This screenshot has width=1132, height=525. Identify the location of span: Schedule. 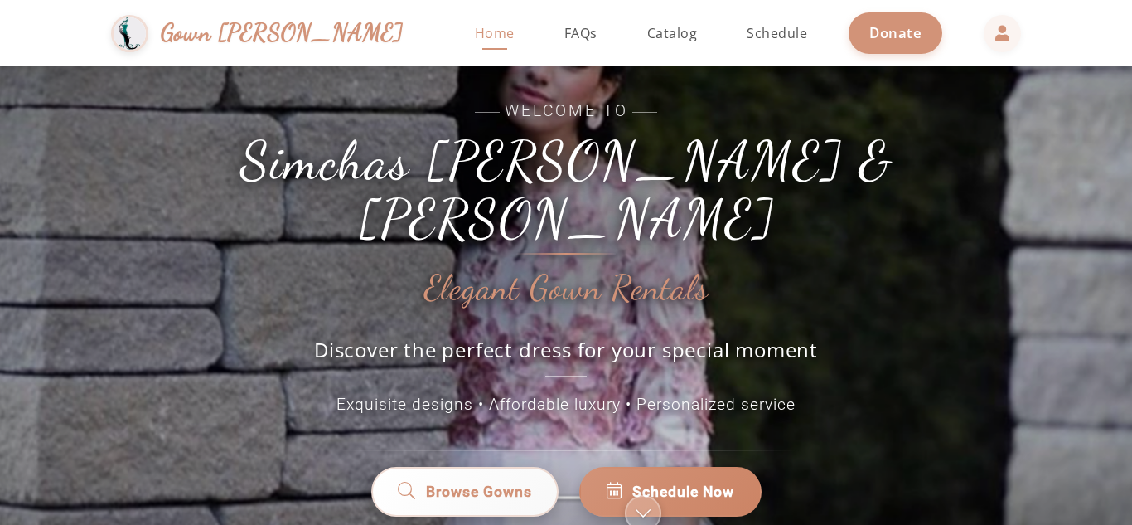
(777, 33).